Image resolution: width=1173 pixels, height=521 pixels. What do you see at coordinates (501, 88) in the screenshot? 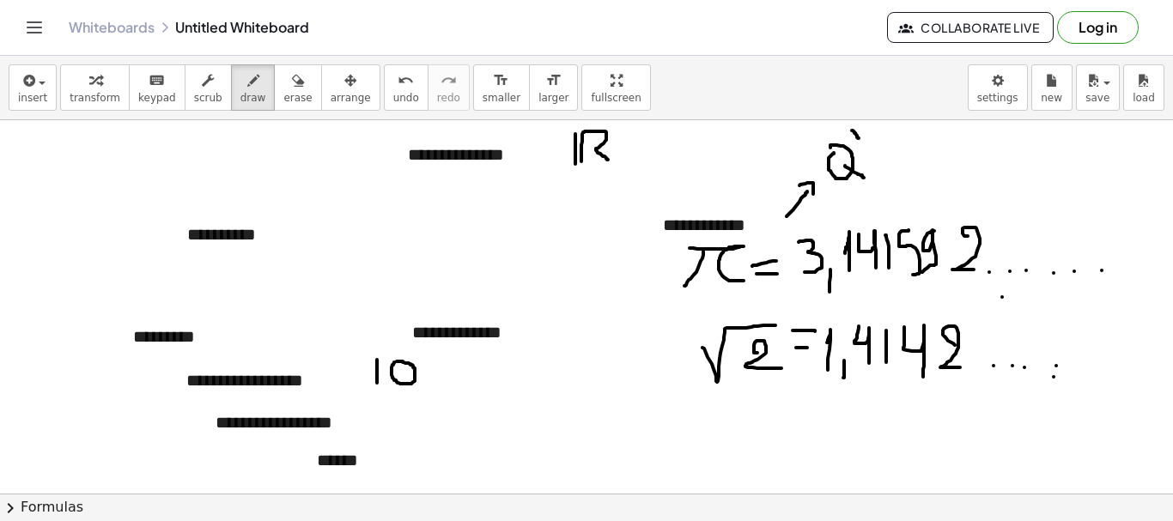
I see `button: format_sizesmaller` at bounding box center [501, 88].